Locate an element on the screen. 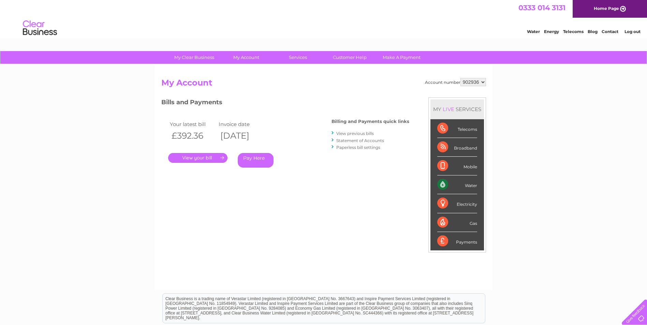 The image size is (647, 325). div: Water is located at coordinates (457, 185).